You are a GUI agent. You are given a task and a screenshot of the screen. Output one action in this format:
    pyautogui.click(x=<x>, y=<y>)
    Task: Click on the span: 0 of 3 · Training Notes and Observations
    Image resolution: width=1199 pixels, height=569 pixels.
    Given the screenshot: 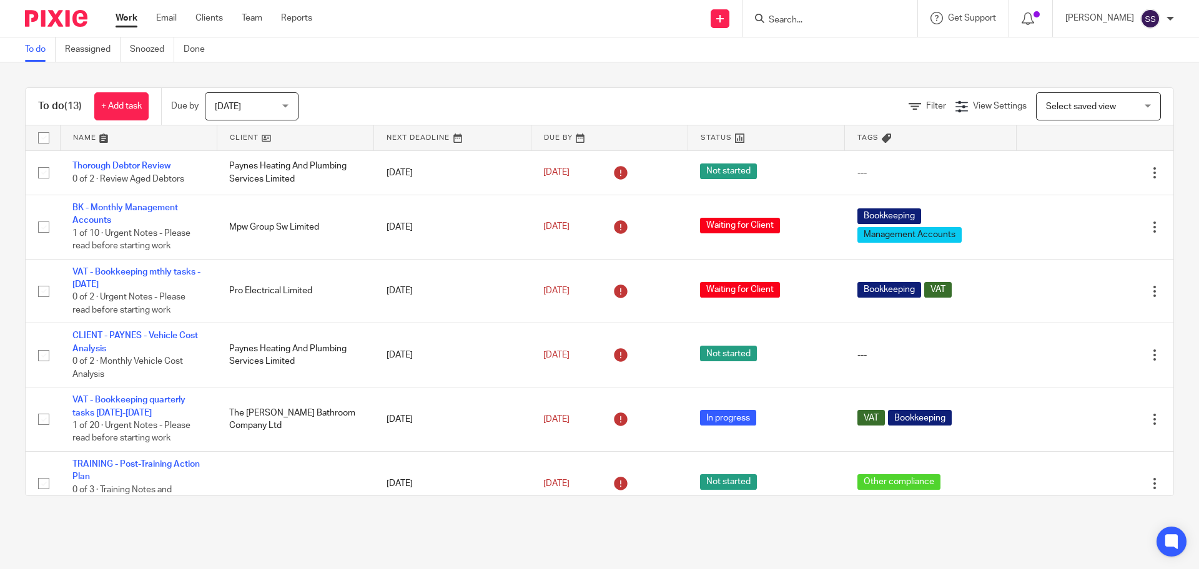 What is the action you would take?
    pyautogui.click(x=122, y=496)
    